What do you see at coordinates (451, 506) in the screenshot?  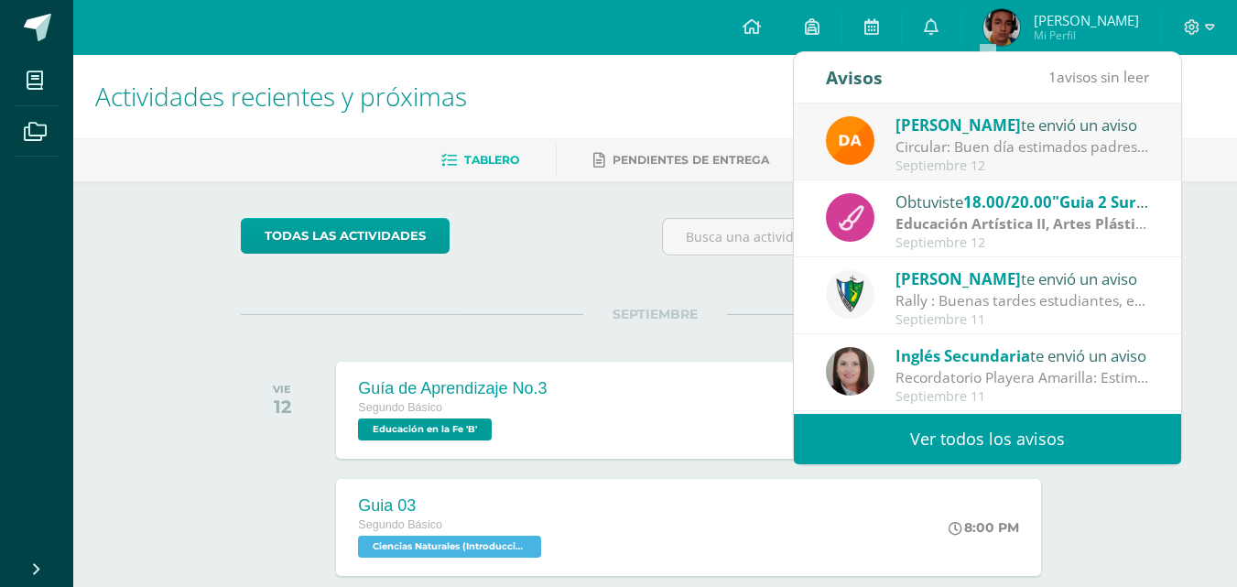 I see `div: Guia 03` at bounding box center [451, 506].